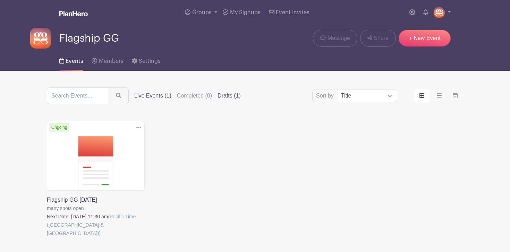 The image size is (510, 252). Describe the element at coordinates (378, 38) in the screenshot. I see `a: Share` at that location.